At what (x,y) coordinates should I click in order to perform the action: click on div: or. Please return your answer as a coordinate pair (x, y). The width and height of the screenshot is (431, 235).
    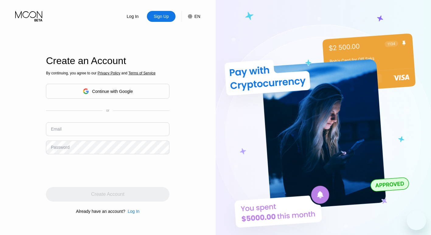
    Looking at the image, I should click on (108, 111).